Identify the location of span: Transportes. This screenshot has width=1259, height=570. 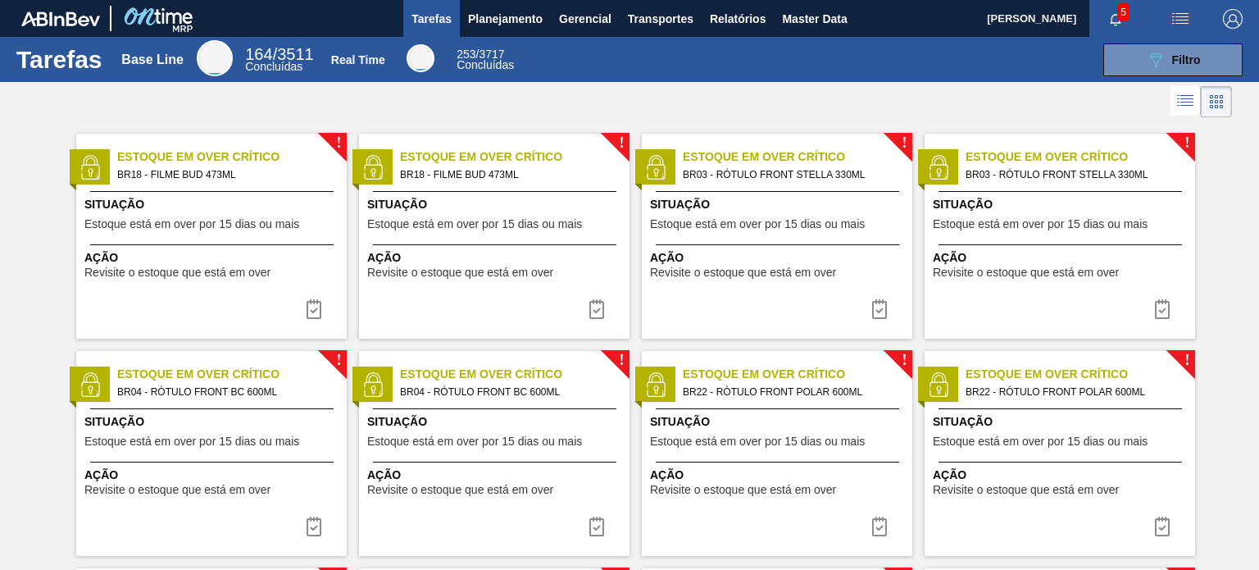
(661, 19).